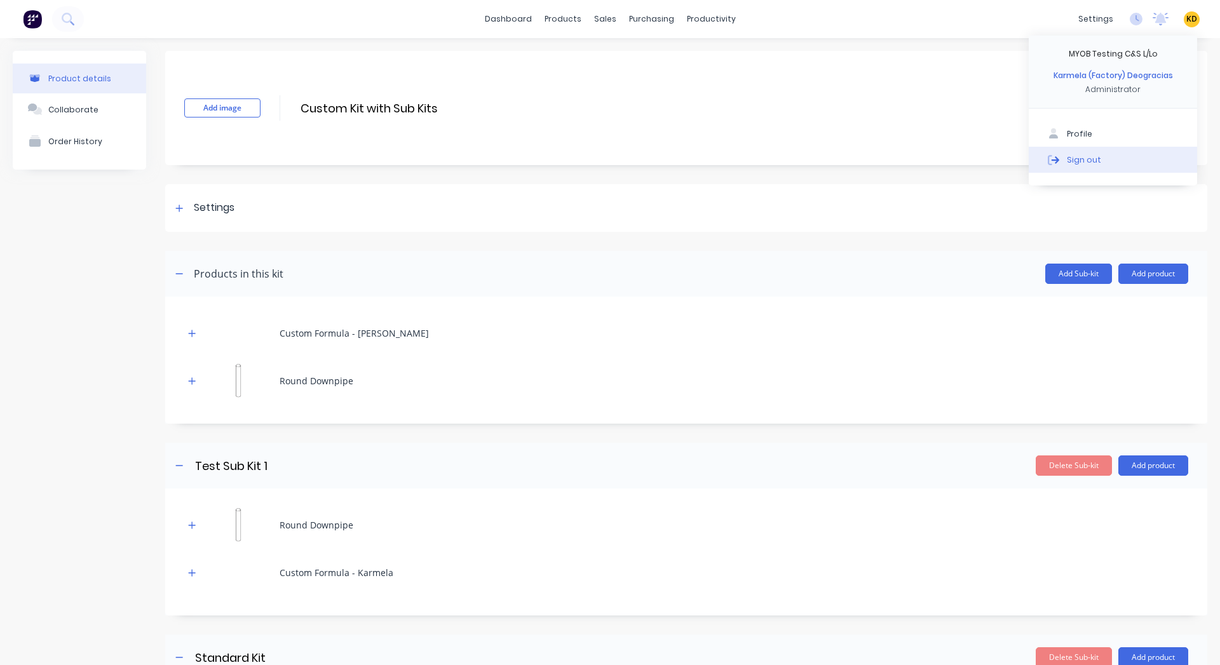  Describe the element at coordinates (605, 19) in the screenshot. I see `div: sales` at that location.